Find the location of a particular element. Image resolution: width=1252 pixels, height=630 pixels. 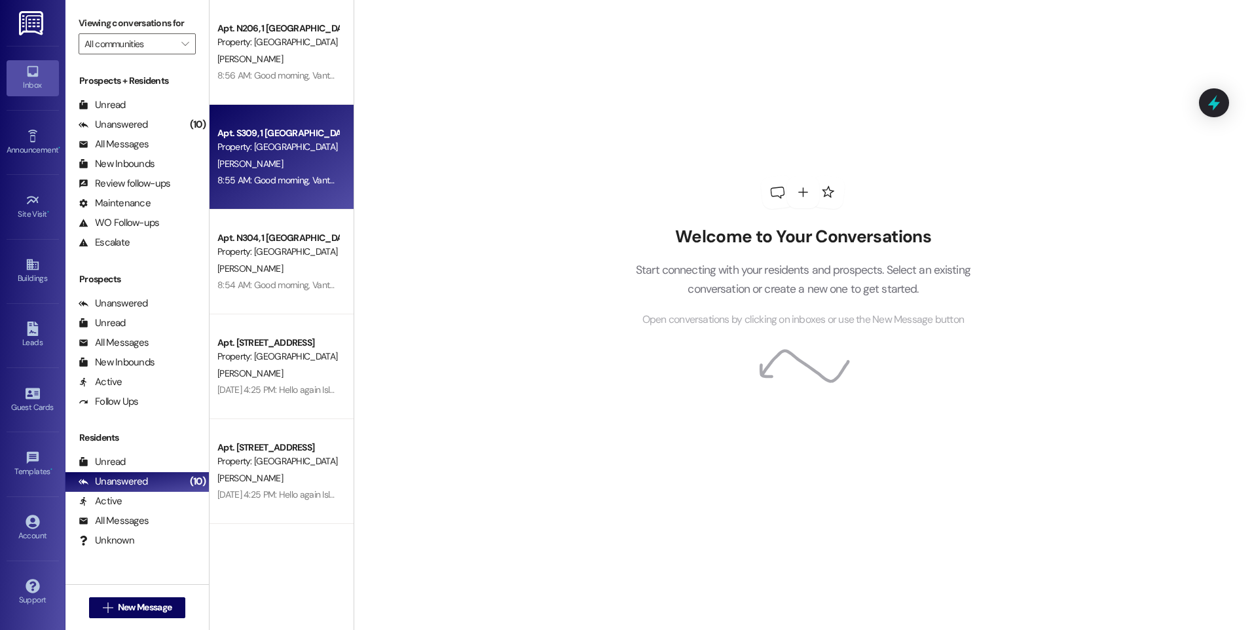

span: New Message is located at coordinates (145, 607).